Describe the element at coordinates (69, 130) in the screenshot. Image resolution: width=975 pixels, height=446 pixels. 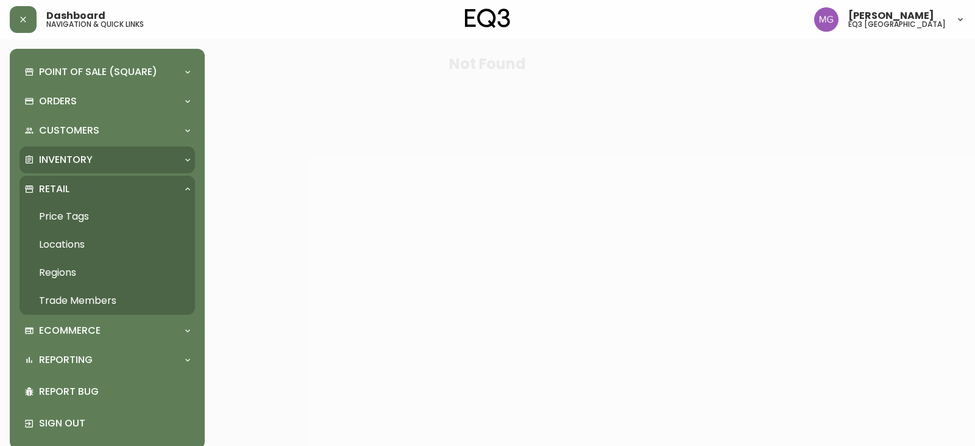
I see `p: Customers` at that location.